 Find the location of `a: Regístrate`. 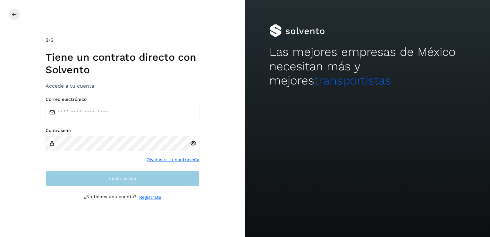

a: Regístrate is located at coordinates (150, 197).